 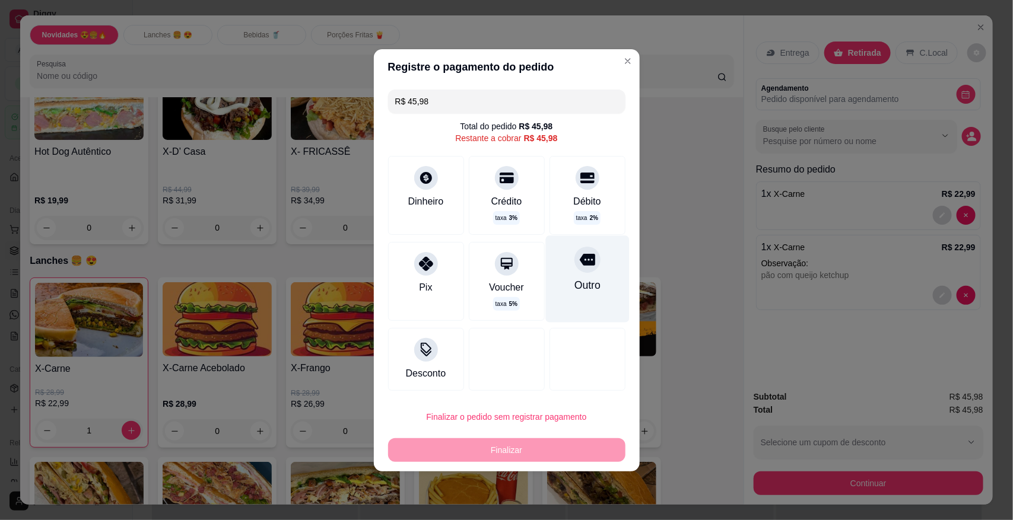 What do you see at coordinates (587, 285) in the screenshot?
I see `div: Outro` at bounding box center [587, 285].